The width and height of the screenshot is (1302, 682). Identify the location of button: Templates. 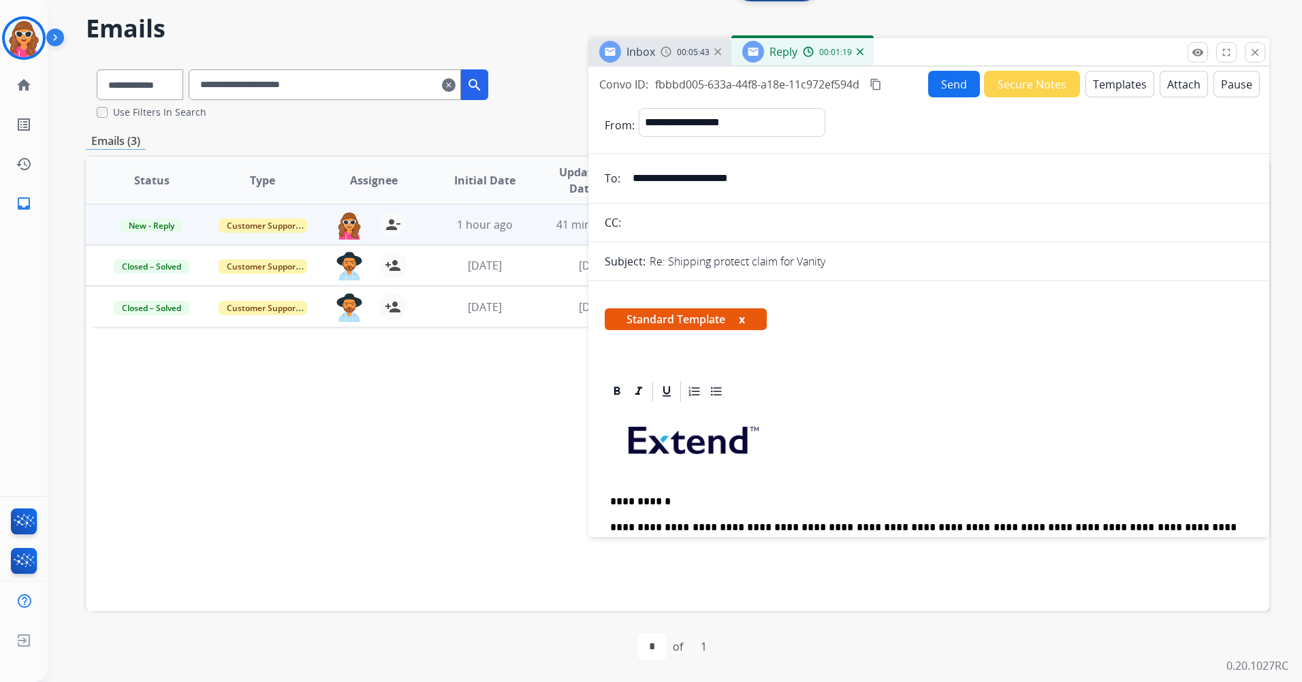
(1119, 84).